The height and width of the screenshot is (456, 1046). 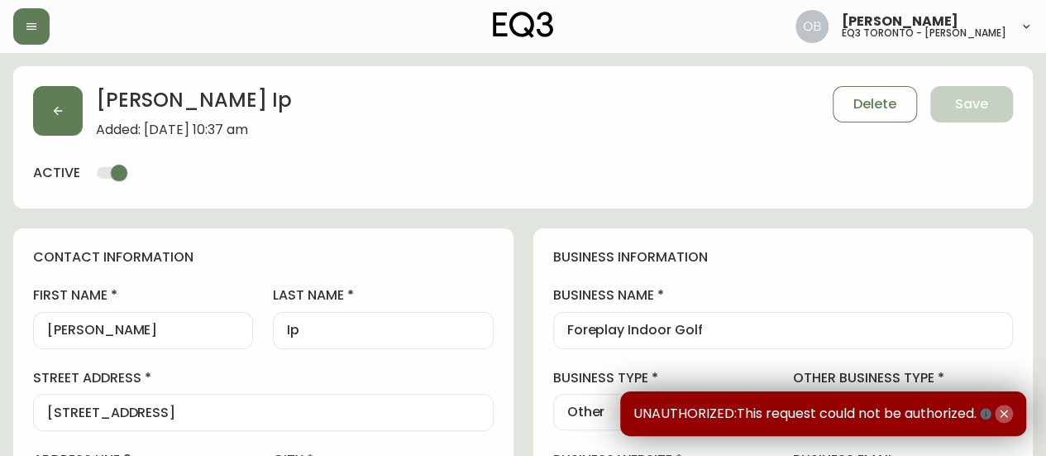 What do you see at coordinates (783, 295) in the screenshot?
I see `label: business name` at bounding box center [783, 295].